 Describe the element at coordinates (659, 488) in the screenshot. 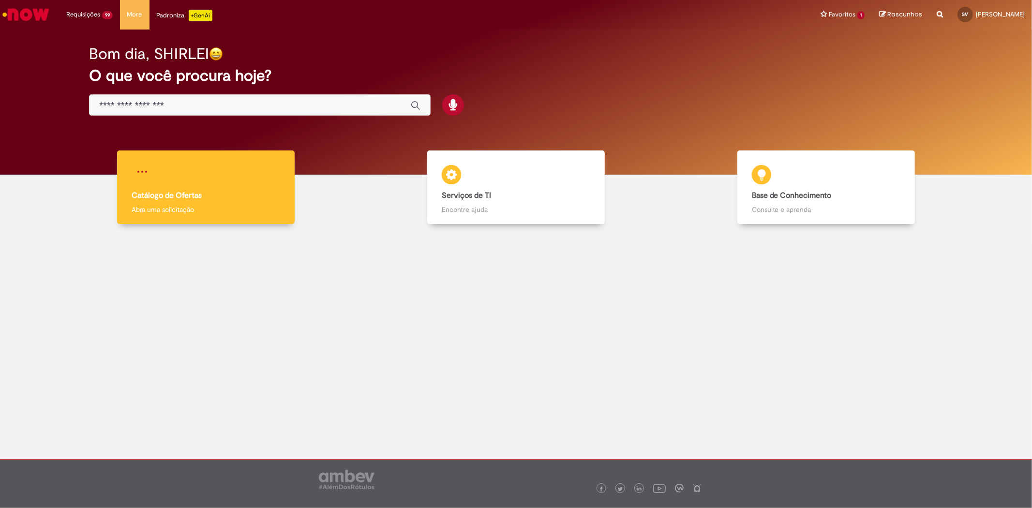

I see `img: logo_footer_youtube.png` at that location.